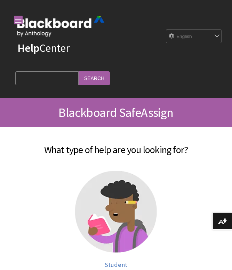 The width and height of the screenshot is (232, 270). I want to click on input: Search, so click(94, 78).